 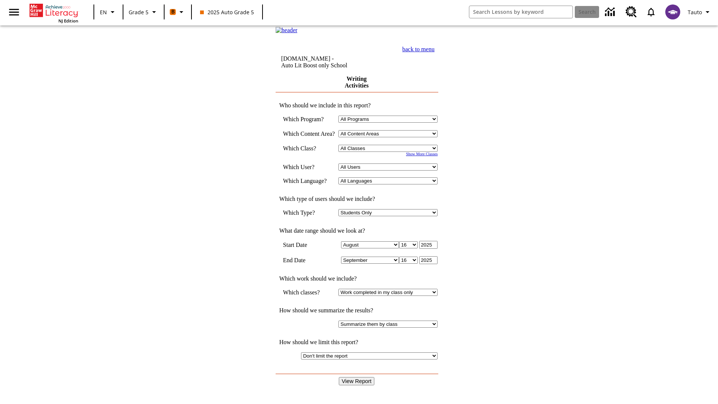 What do you see at coordinates (309, 133) in the screenshot?
I see `nobr: Which Content Area?` at bounding box center [309, 133].